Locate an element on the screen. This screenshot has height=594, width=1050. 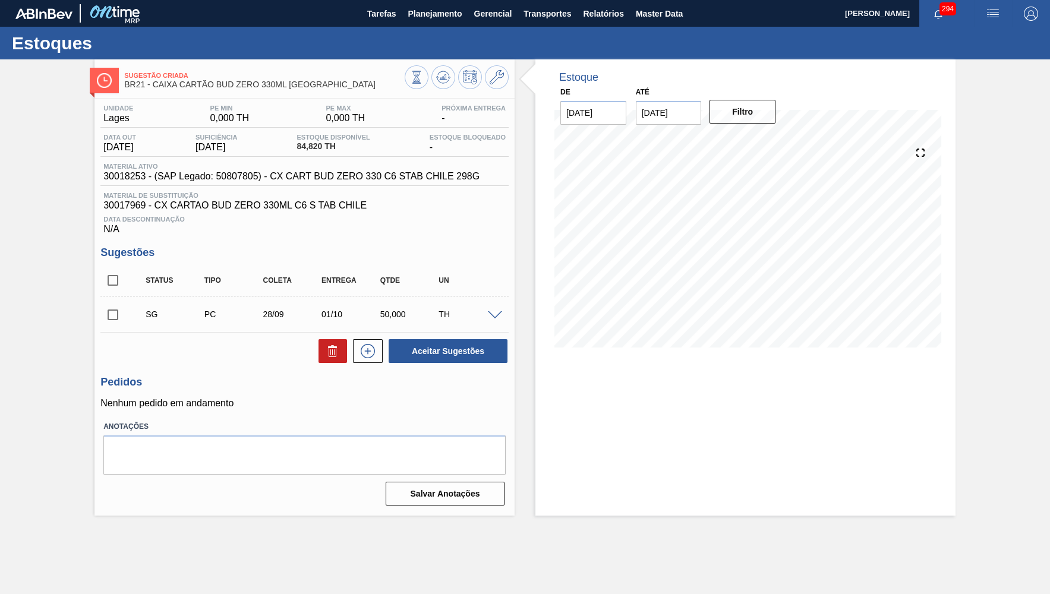
img: TNhmsLtSVTkK8tSr43FrP2fwEKptu5GPRR3wAAAABJRU5ErkJggg== is located at coordinates (44, 14).